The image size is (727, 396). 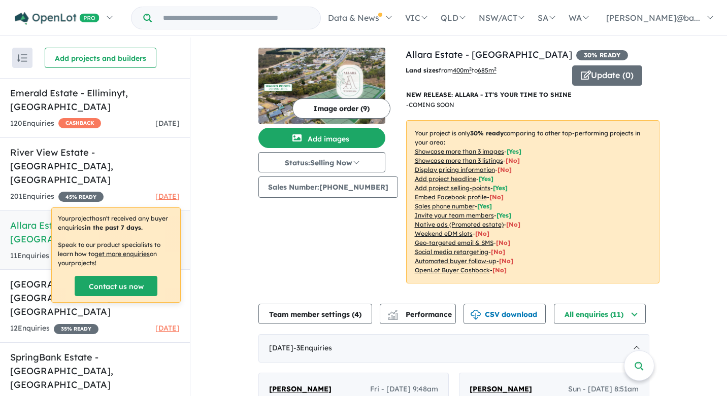 What do you see at coordinates (122, 254) in the screenshot?
I see `u: get more enquiries` at bounding box center [122, 254].